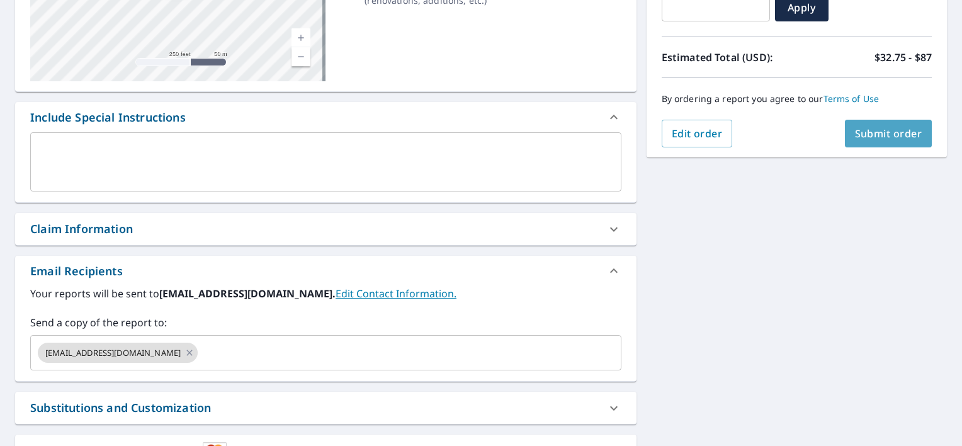  I want to click on label: Send a copy of the report to:, so click(325, 322).